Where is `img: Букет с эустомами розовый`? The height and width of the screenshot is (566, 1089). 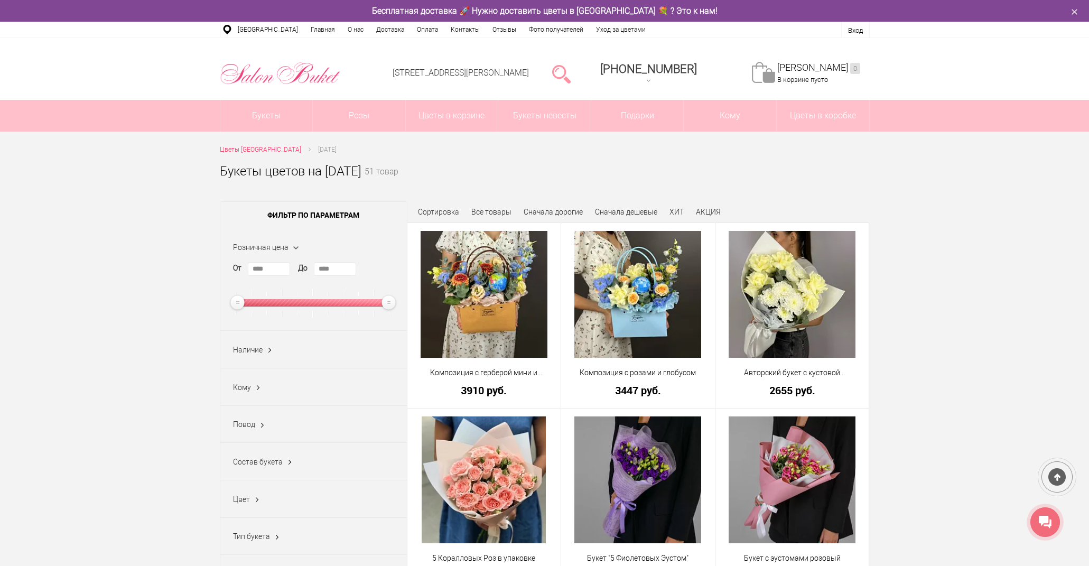 img: Букет с эустомами розовый is located at coordinates (792, 480).